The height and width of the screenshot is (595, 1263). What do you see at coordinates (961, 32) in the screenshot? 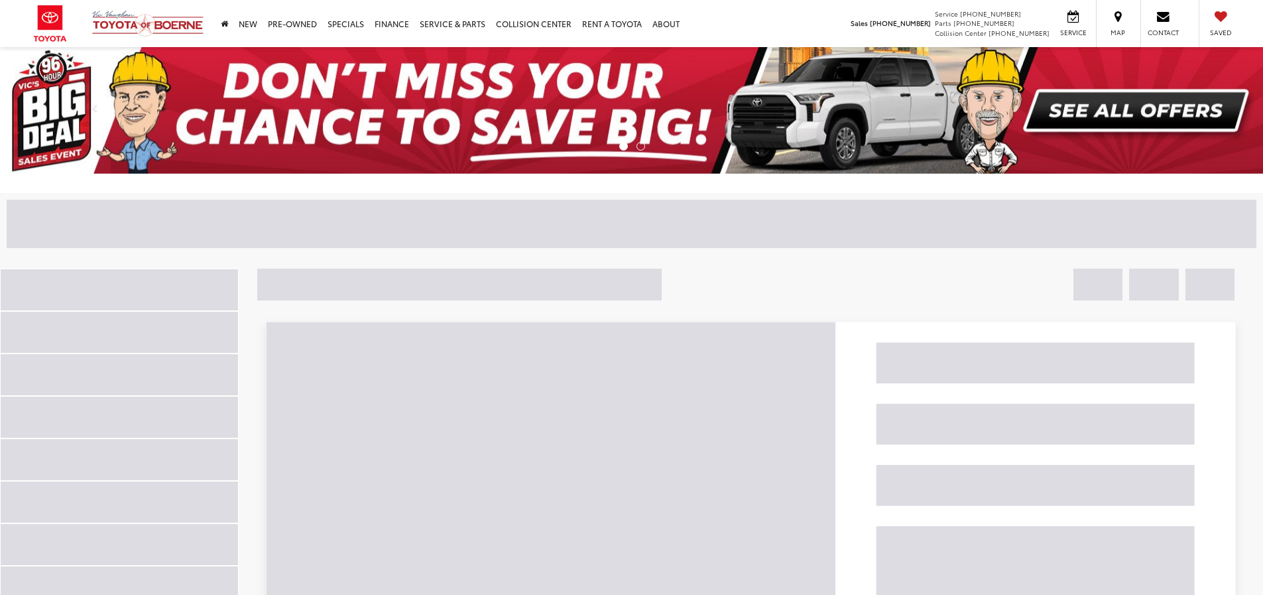
I see `span: Collision Center` at bounding box center [961, 32].